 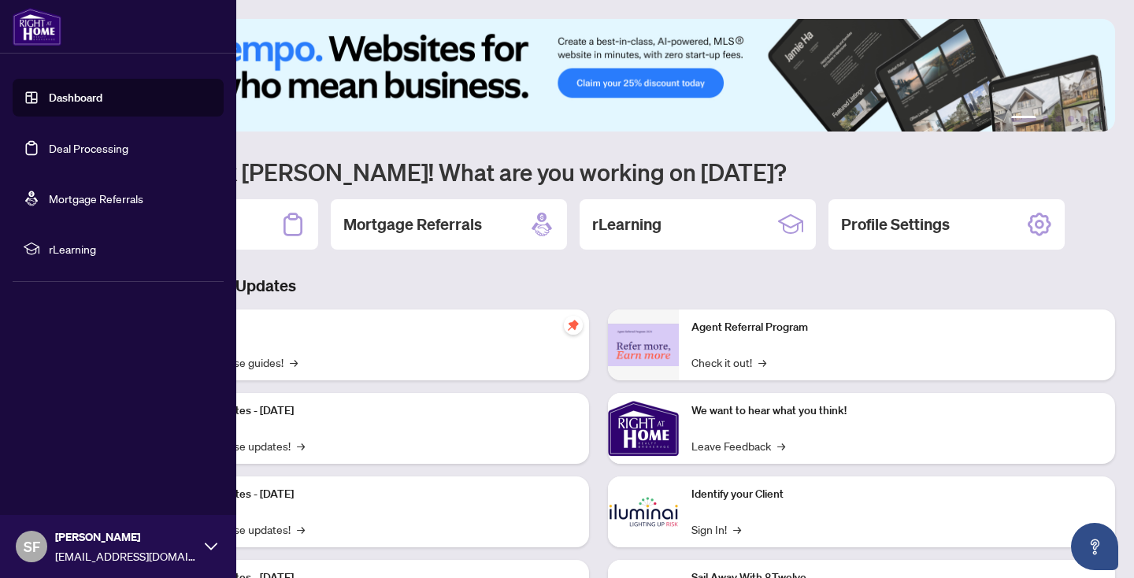 I want to click on button: 4, so click(x=1071, y=119).